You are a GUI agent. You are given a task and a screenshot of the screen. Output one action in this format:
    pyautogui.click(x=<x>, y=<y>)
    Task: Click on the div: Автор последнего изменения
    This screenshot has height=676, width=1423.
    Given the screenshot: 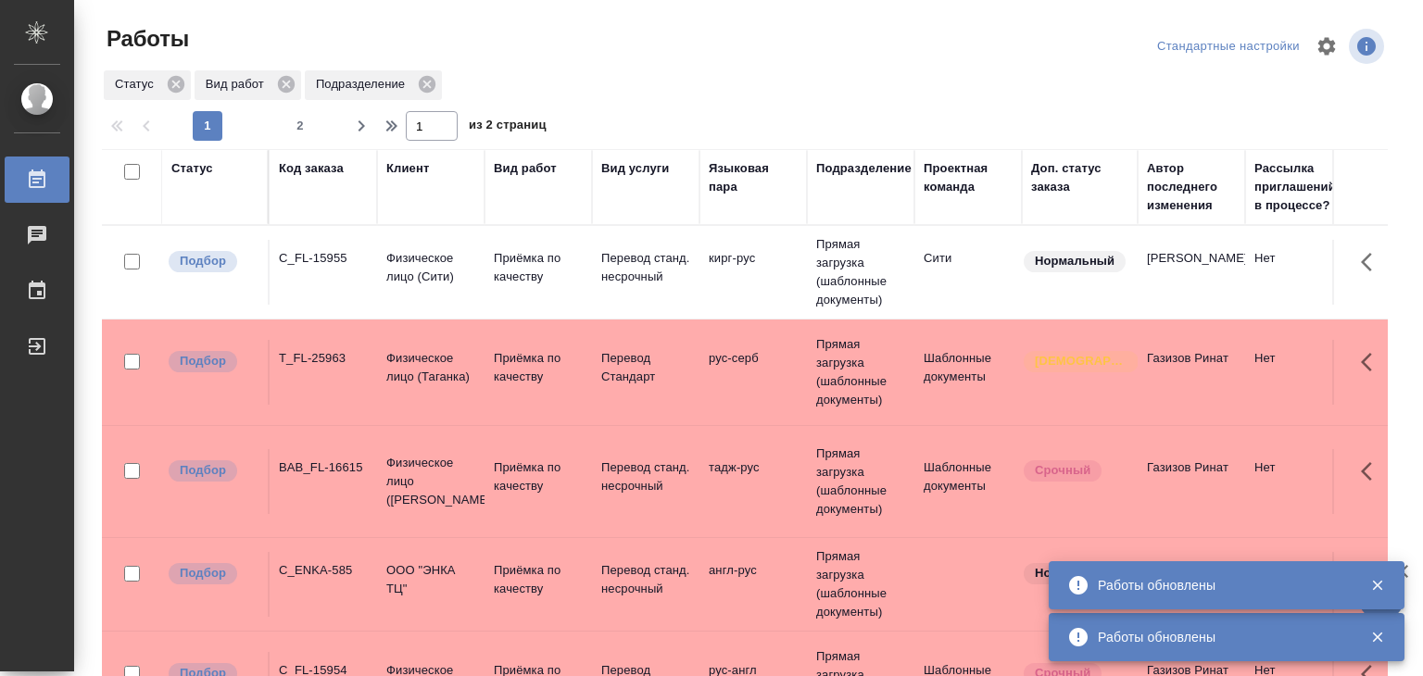 What is the action you would take?
    pyautogui.click(x=1192, y=187)
    